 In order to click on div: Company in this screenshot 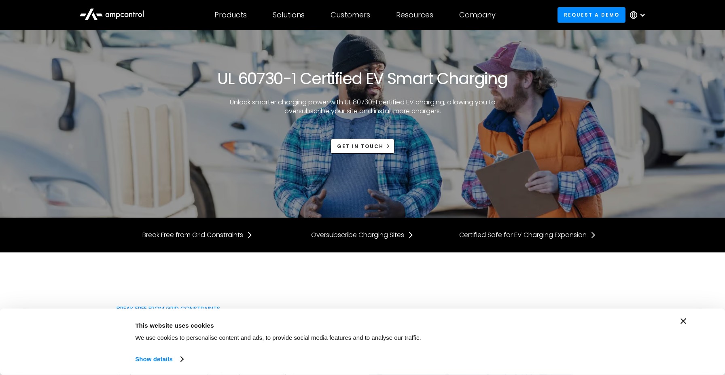, I will do `click(478, 15)`.